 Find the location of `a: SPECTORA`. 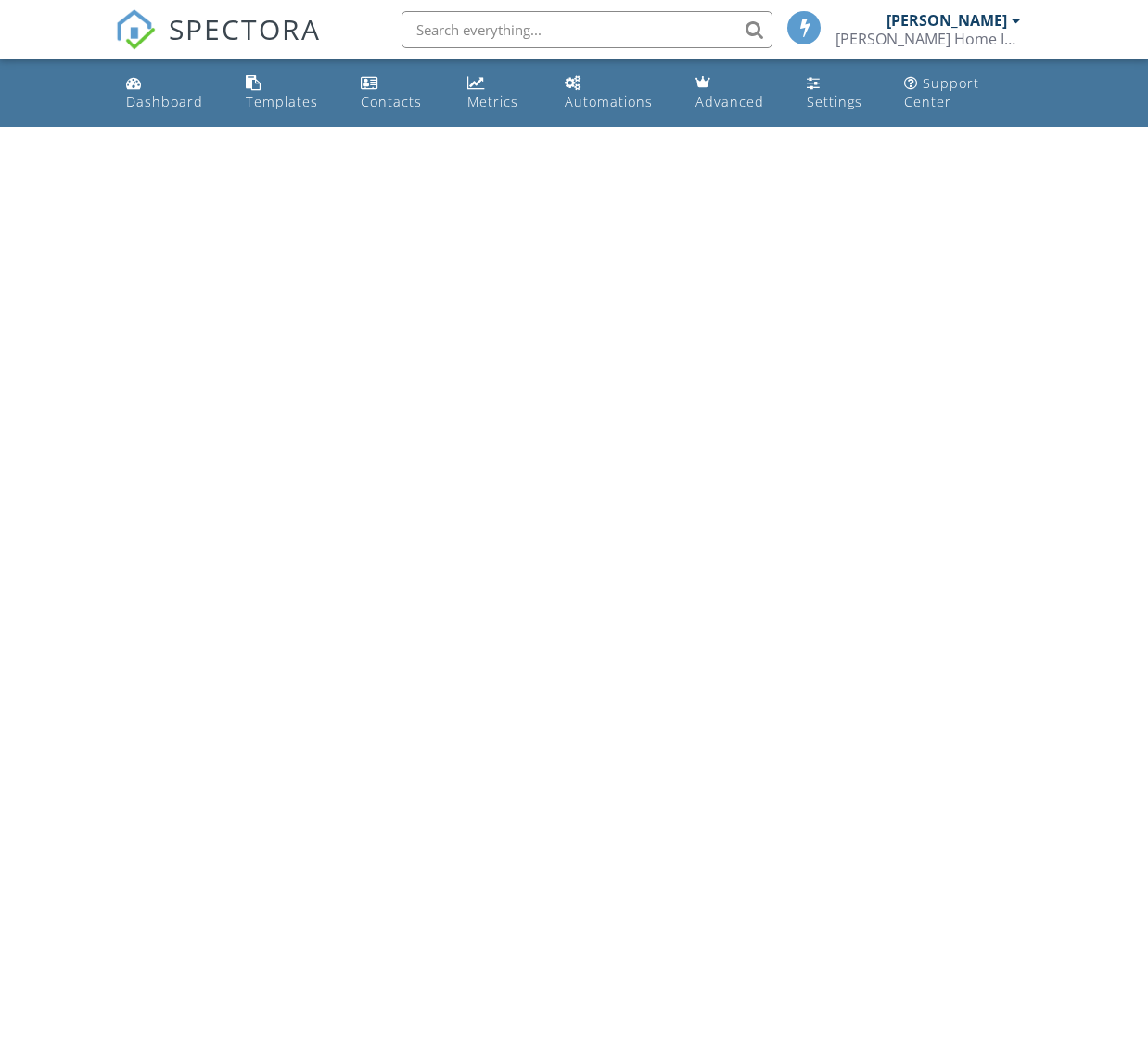

a: SPECTORA is located at coordinates (218, 45).